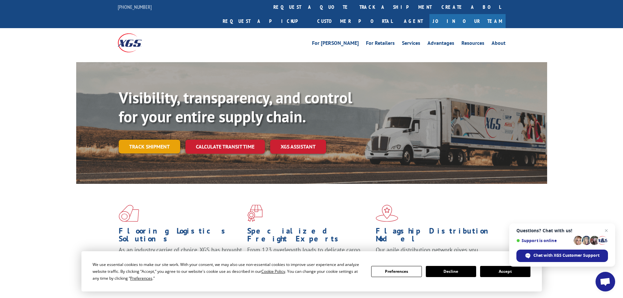 Image resolution: width=623 pixels, height=298 pixels. What do you see at coordinates (473, 44) in the screenshot?
I see `a: Resources` at bounding box center [473, 44].